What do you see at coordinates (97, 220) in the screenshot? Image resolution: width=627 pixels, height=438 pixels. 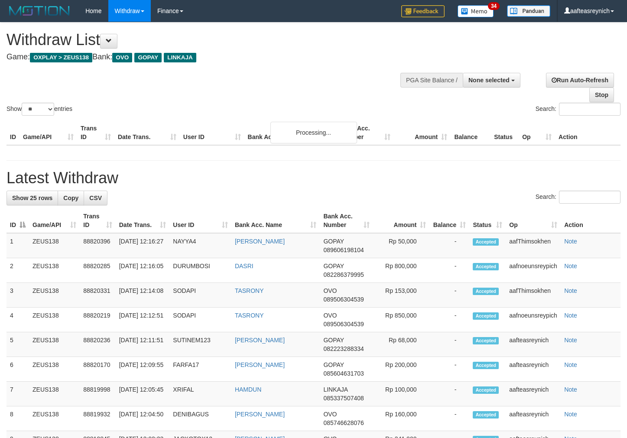 I see `th: Trans ID: activate to sort column ascending` at bounding box center [97, 220].